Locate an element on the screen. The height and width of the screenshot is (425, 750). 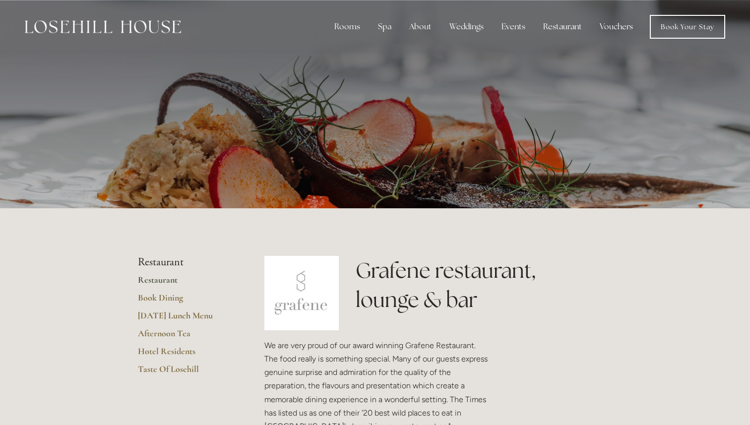
a: Vouchers is located at coordinates (616, 27).